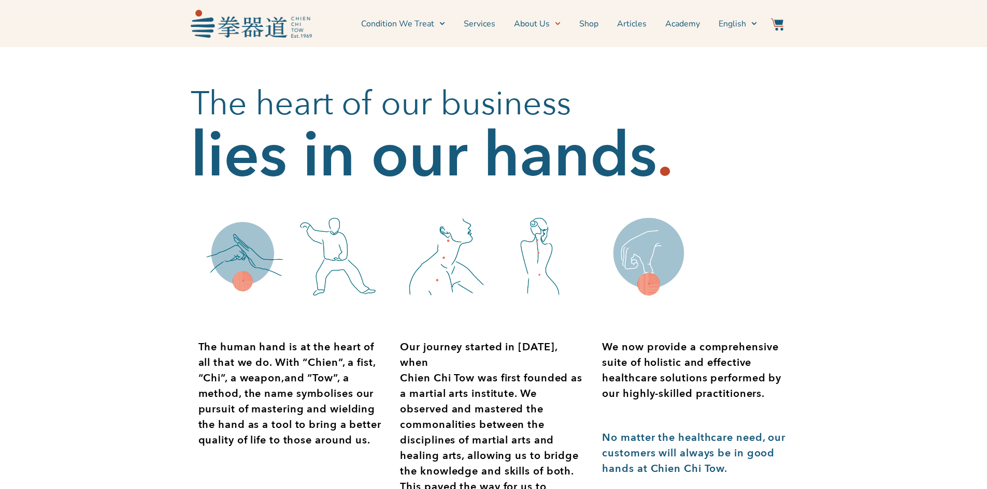 This screenshot has width=987, height=489. What do you see at coordinates (682, 24) in the screenshot?
I see `a: Academy` at bounding box center [682, 24].